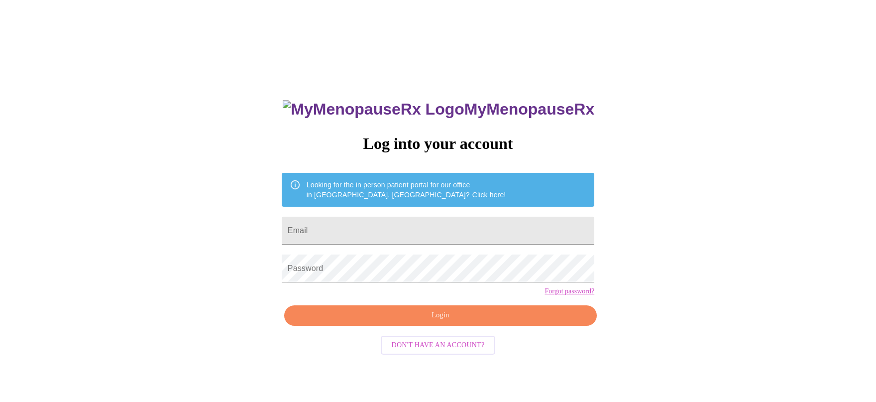 The height and width of the screenshot is (402, 876). Describe the element at coordinates (440, 315) in the screenshot. I see `button: Login` at that location.